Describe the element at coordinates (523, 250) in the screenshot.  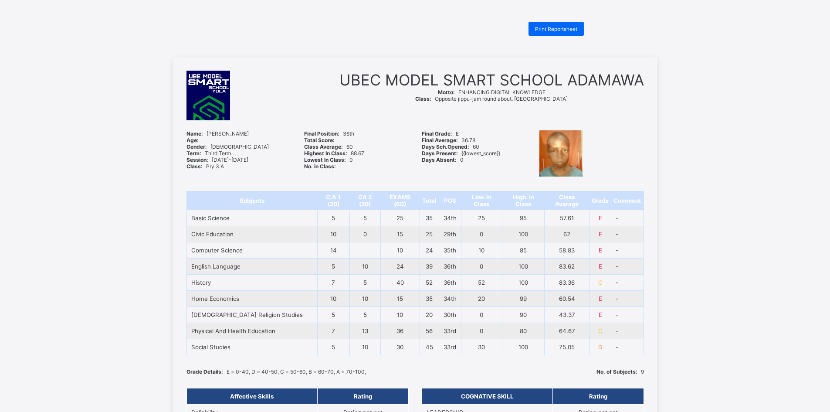
I see `td: 85` at that location.